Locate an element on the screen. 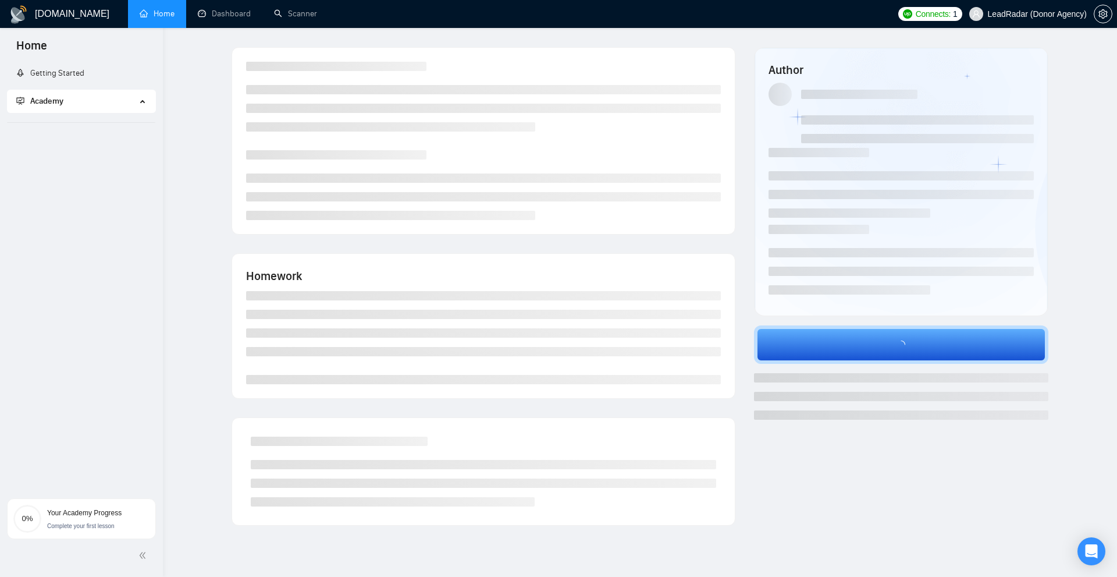 This screenshot has height=577, width=1117. span: 1 is located at coordinates (956, 14).